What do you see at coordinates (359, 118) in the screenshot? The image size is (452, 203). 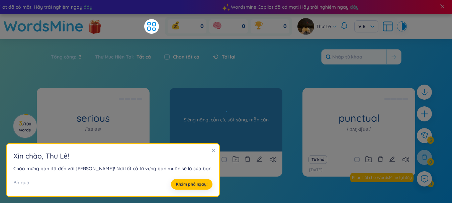 I see `h1: punctual` at bounding box center [359, 118].